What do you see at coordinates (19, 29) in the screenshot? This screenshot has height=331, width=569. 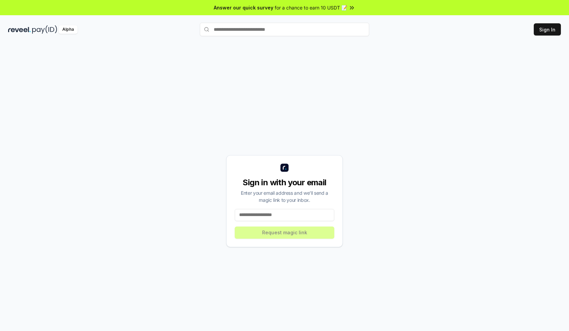 I see `img: reveel_dark` at bounding box center [19, 29].